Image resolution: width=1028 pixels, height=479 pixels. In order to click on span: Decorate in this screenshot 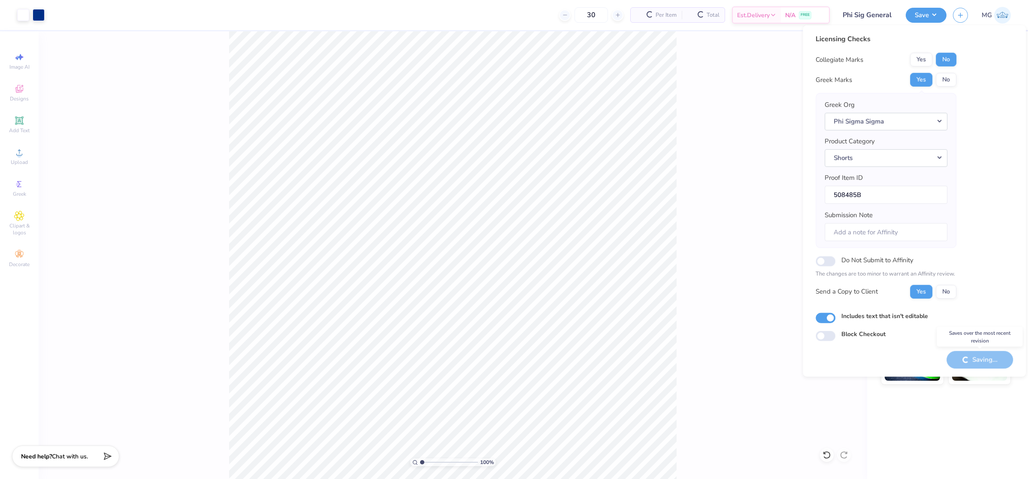, I will do `click(19, 264)`.